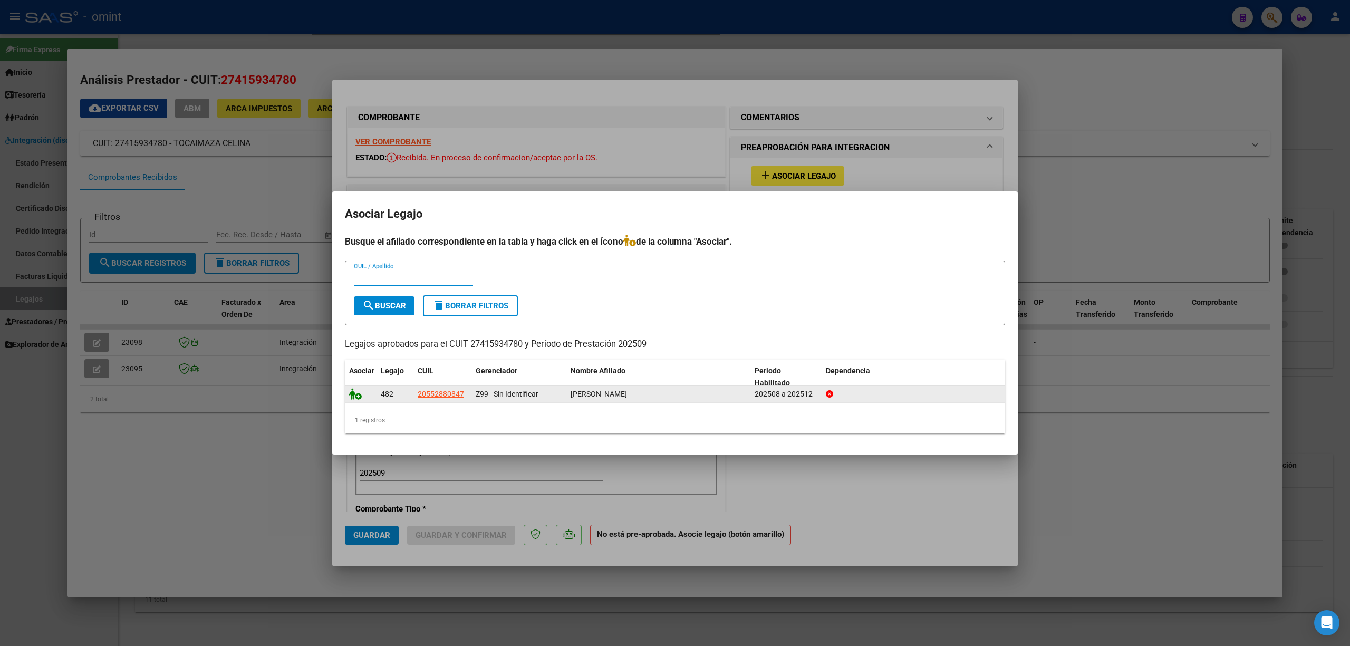  I want to click on div: 202508 a 202512, so click(786, 394).